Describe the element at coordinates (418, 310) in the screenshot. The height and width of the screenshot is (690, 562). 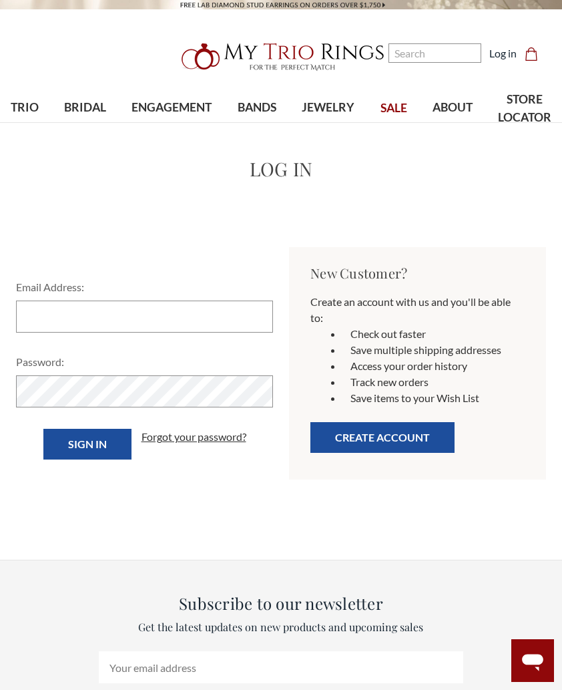
I see `p: Create an account with us and you'll be able to:` at that location.